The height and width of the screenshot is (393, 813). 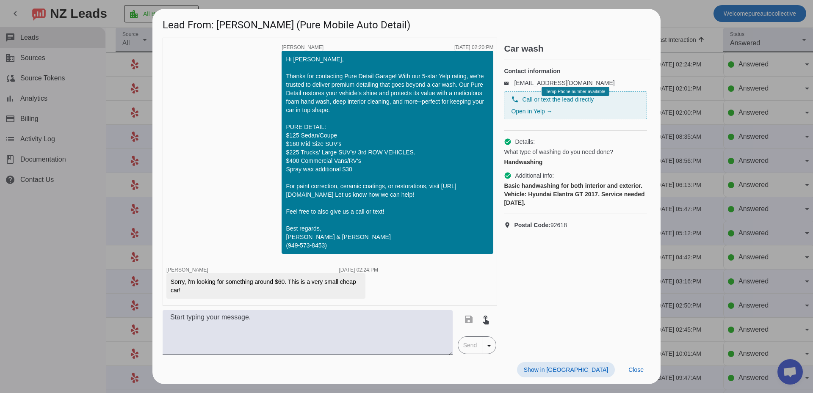 What do you see at coordinates (575, 71) in the screenshot?
I see `h4: Contact information` at bounding box center [575, 71].